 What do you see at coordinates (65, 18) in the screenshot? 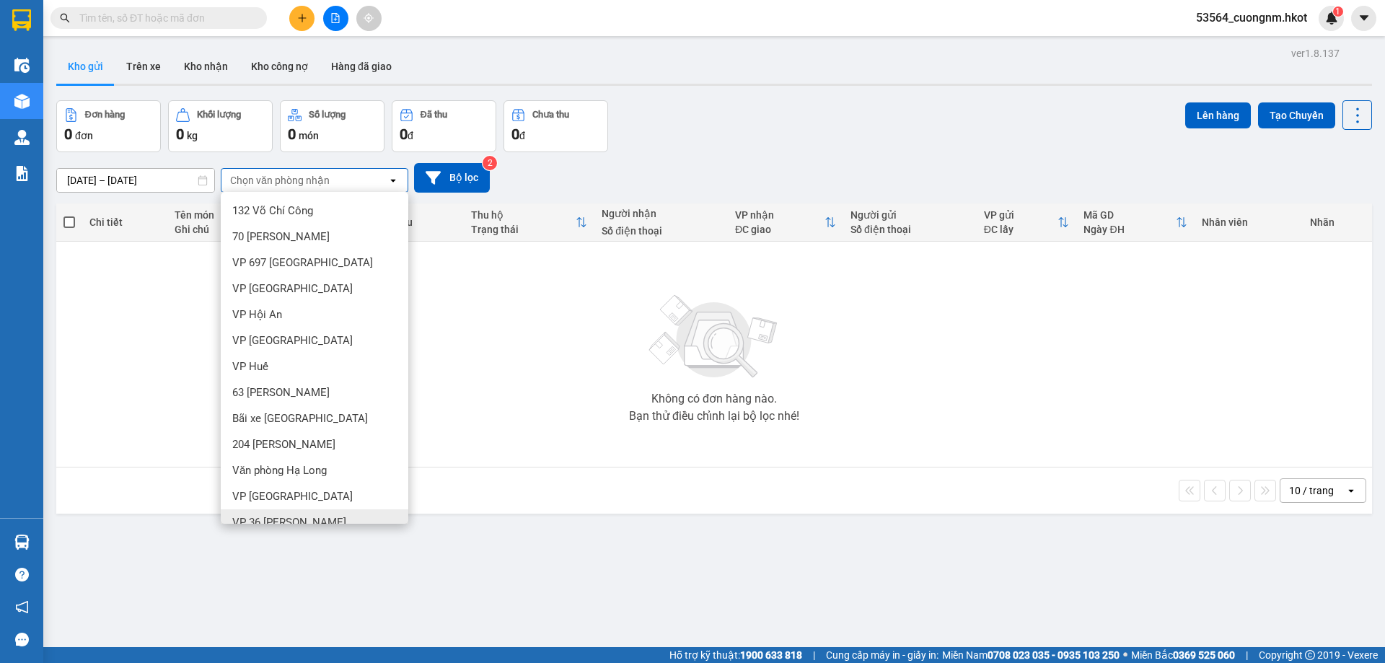
I see `span: search` at bounding box center [65, 18].